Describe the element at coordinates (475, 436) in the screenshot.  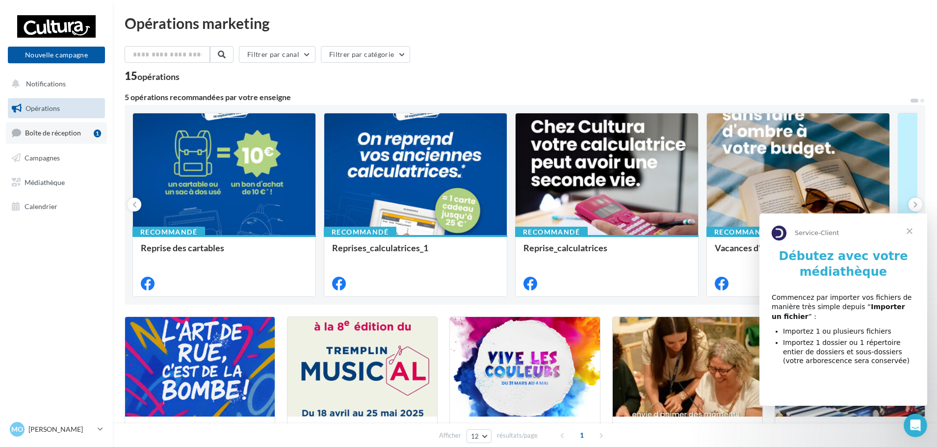
I see `span: 12` at that location.